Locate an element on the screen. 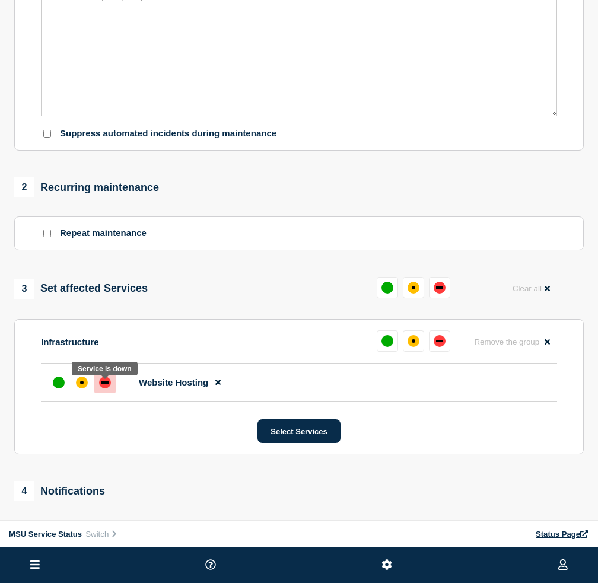 The image size is (598, 583). button: Select Services is located at coordinates (298, 431).